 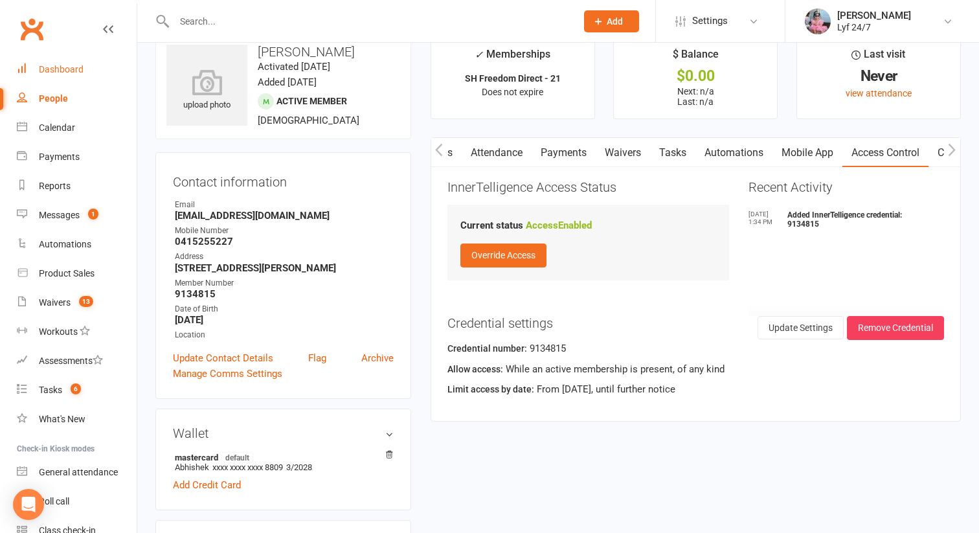 I want to click on div: Roll call, so click(x=54, y=501).